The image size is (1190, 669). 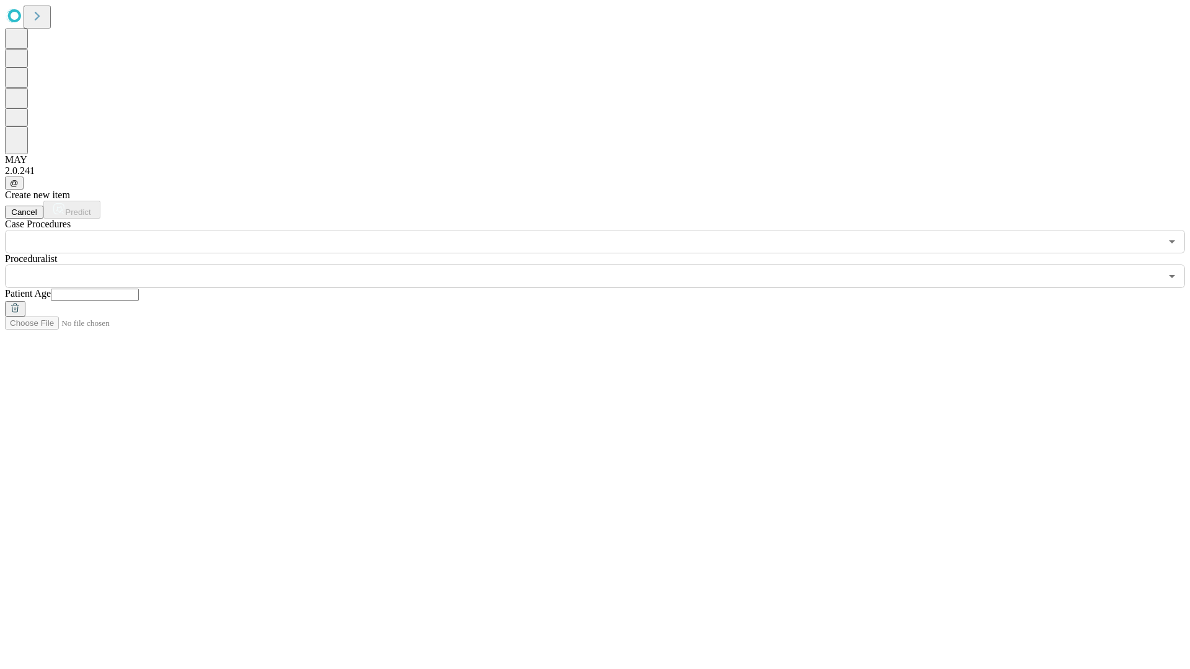 What do you see at coordinates (24, 212) in the screenshot?
I see `span: Cancel` at bounding box center [24, 212].